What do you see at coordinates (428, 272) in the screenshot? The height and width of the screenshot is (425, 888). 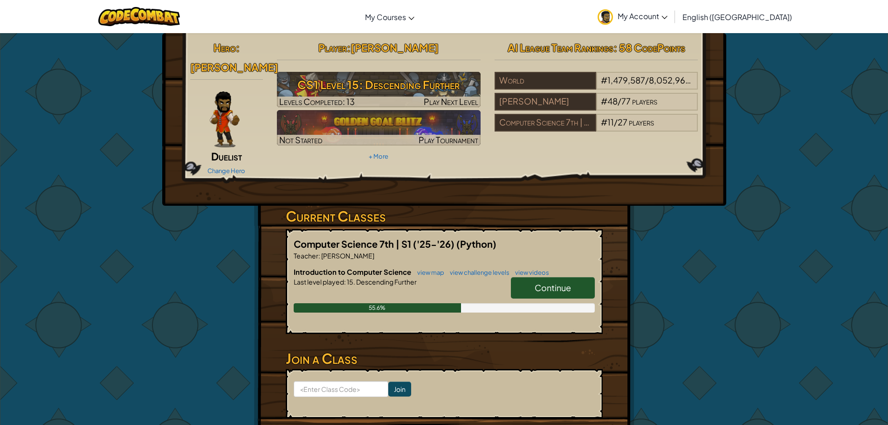 I see `a: view map` at bounding box center [428, 272].